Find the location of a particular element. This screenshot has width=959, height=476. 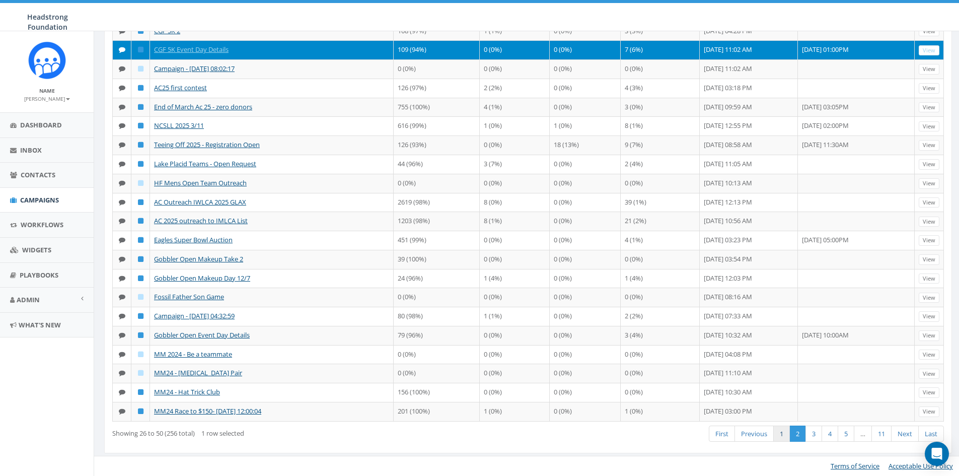

span: What's New is located at coordinates (40, 325).